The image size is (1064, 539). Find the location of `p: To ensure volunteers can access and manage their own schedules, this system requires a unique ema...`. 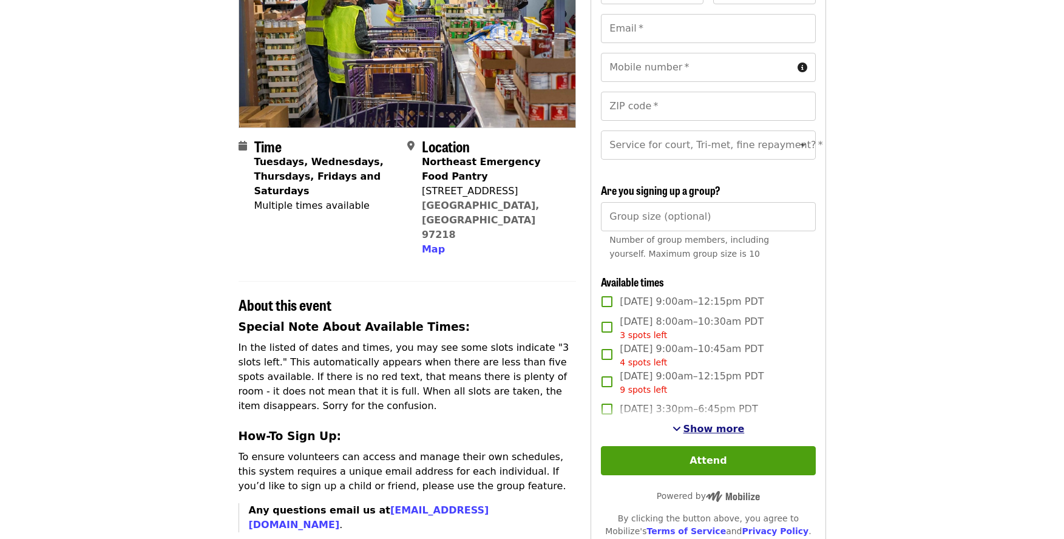

p: To ensure volunteers can access and manage their own schedules, this system requires a unique ema... is located at coordinates (407, 472).